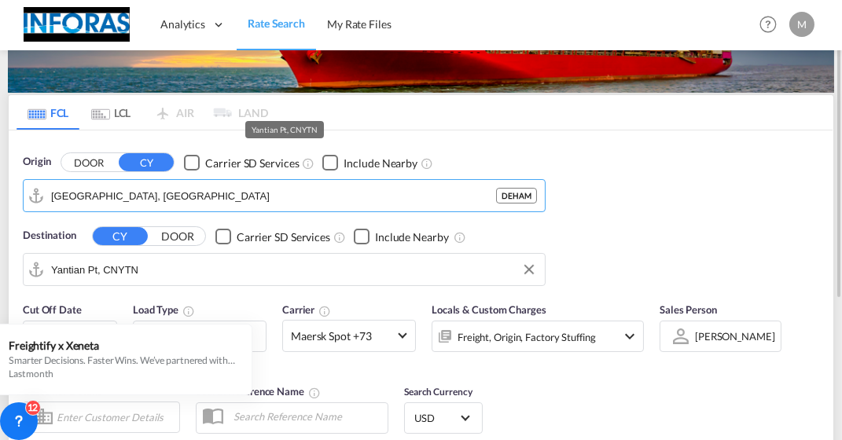  What do you see at coordinates (284, 270) in the screenshot?
I see `md-input-container: Yantian Pt, CNYTN` at bounding box center [284, 270].